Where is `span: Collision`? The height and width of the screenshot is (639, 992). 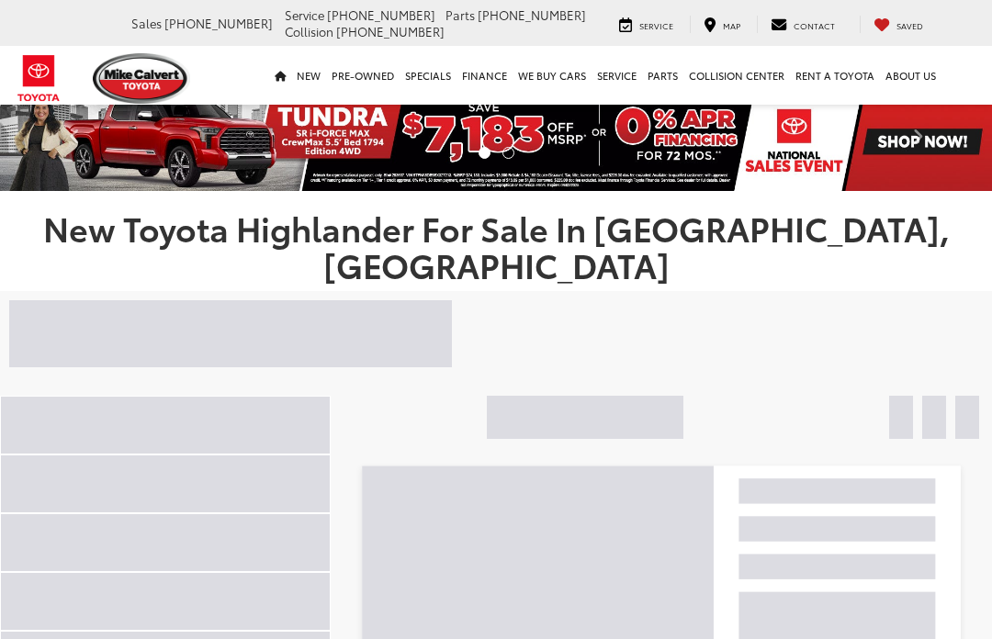 span: Collision is located at coordinates (309, 31).